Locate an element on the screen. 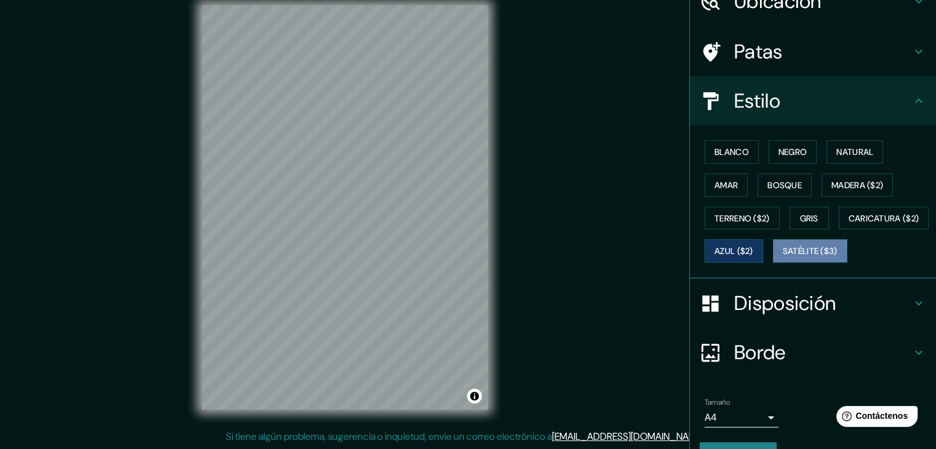 This screenshot has width=936, height=449. div: Disposición is located at coordinates (813, 303).